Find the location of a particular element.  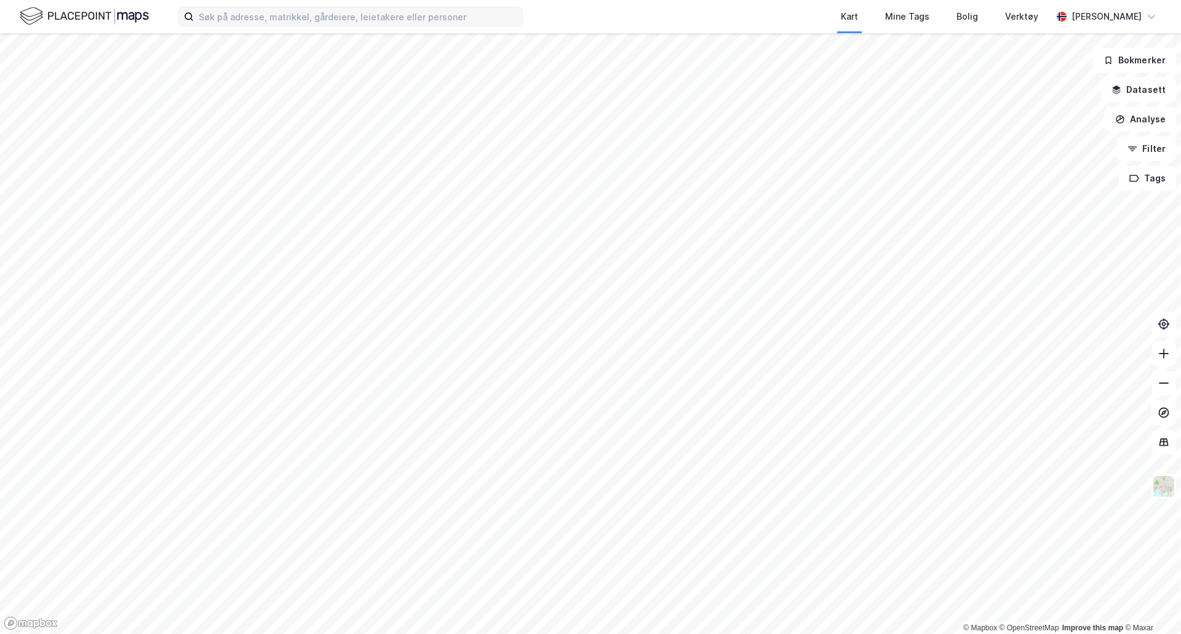

div: Kart is located at coordinates (850, 17).